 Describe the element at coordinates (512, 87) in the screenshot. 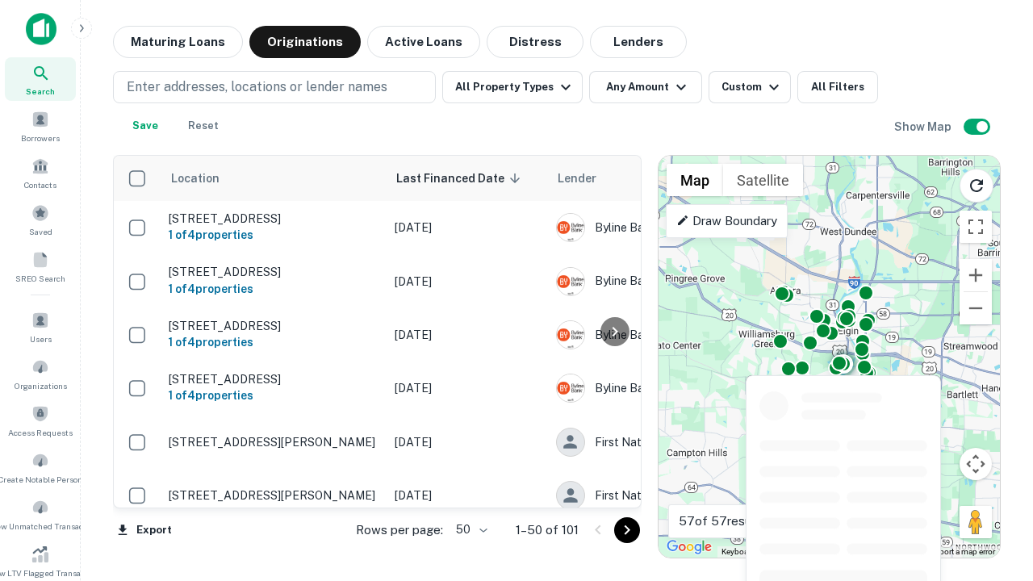

I see `button: All Property Types` at that location.